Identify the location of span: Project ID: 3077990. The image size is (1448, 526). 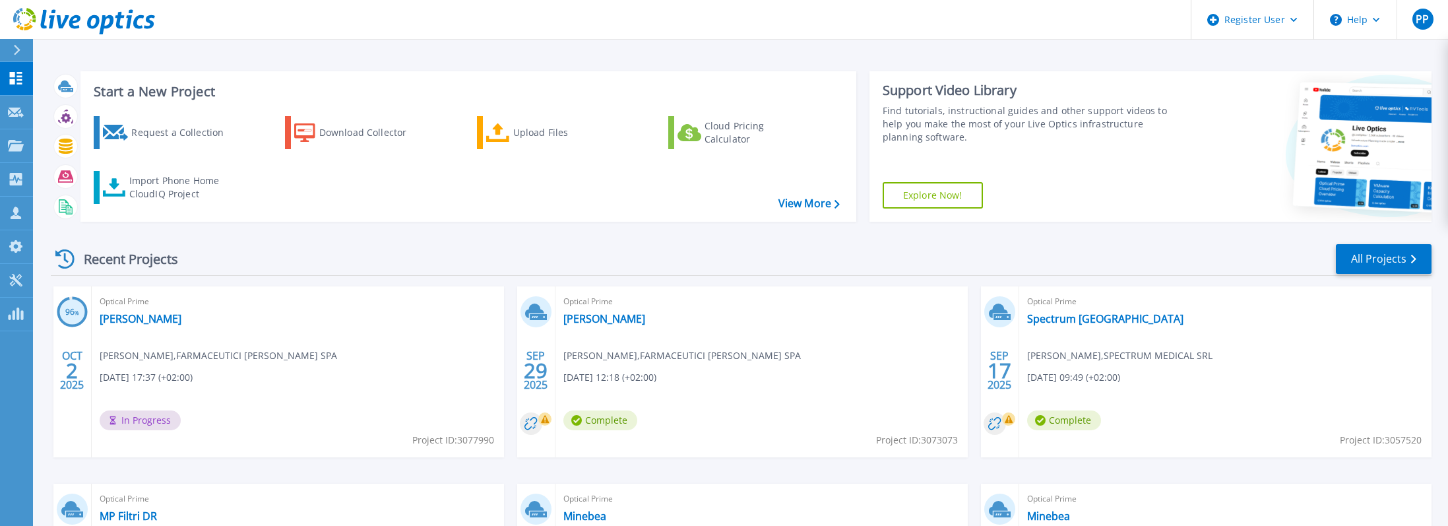
(453, 440).